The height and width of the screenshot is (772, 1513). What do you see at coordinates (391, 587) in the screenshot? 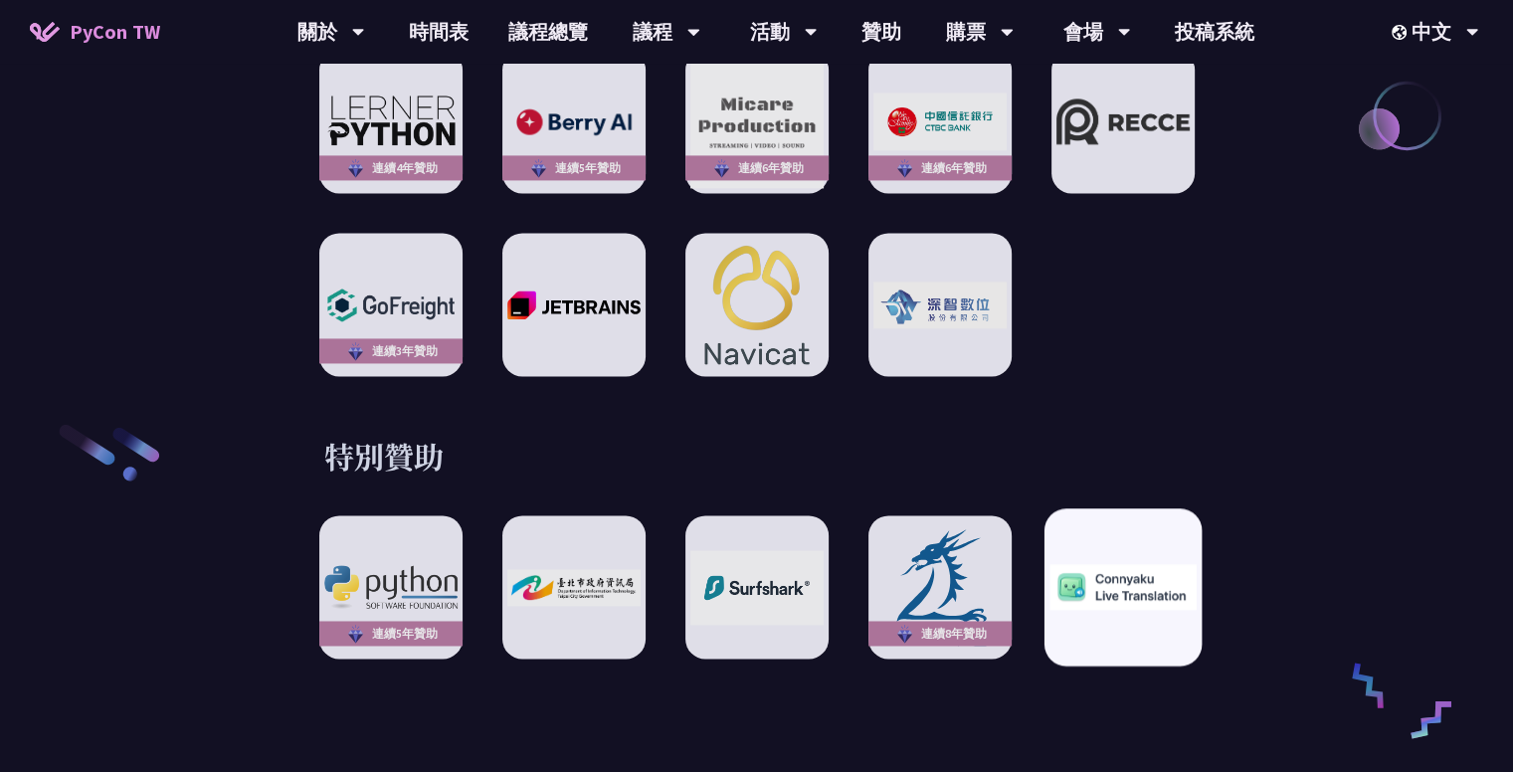
I see `img: Python Software Foundation` at bounding box center [391, 587].